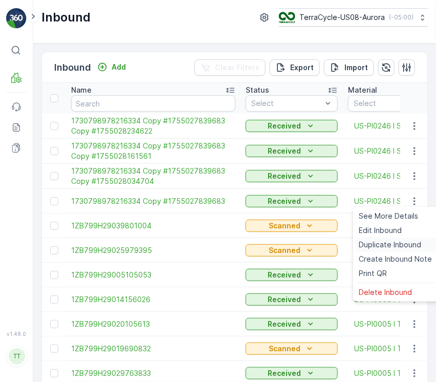  What do you see at coordinates (153, 176) in the screenshot?
I see `span: 1730798978216334 Copy #1755027839683 Copy #1755028034704` at bounding box center [153, 176].